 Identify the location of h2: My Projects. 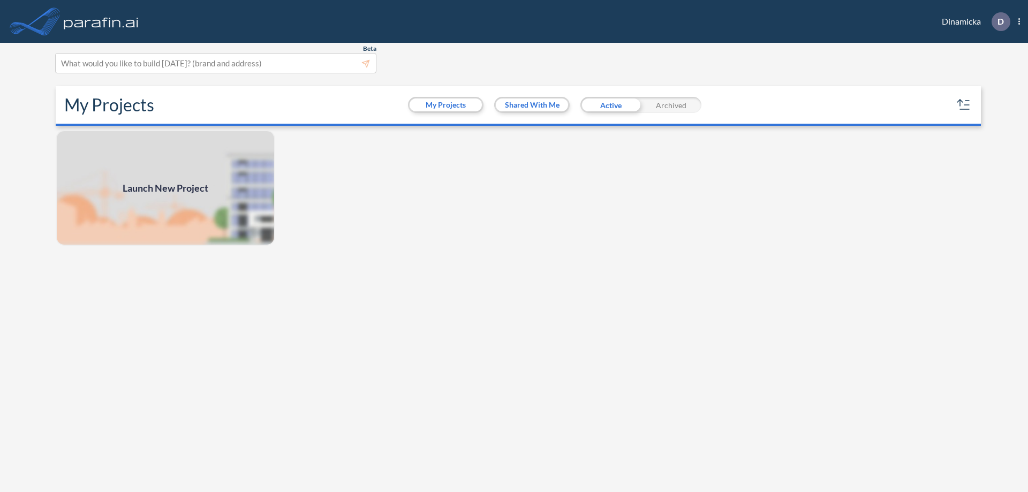
(109, 105).